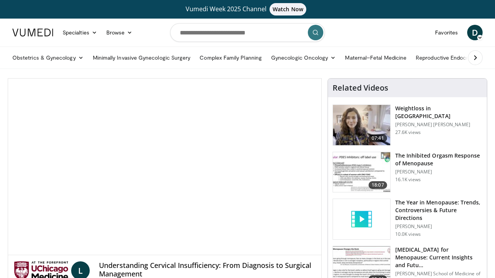 This screenshot has width=495, height=278. I want to click on input: Search topics, interventions, so click(248, 32).